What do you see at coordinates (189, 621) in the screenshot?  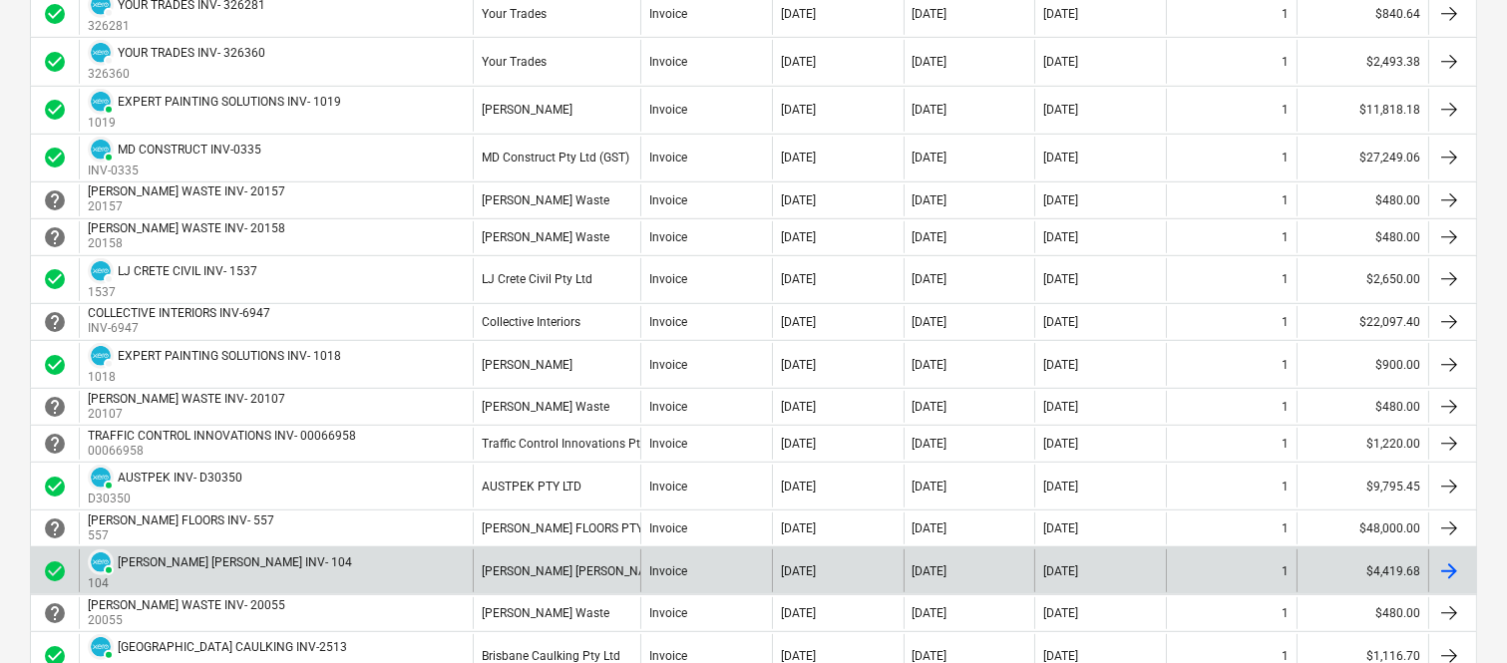 I see `p: 20055` at bounding box center [189, 621].